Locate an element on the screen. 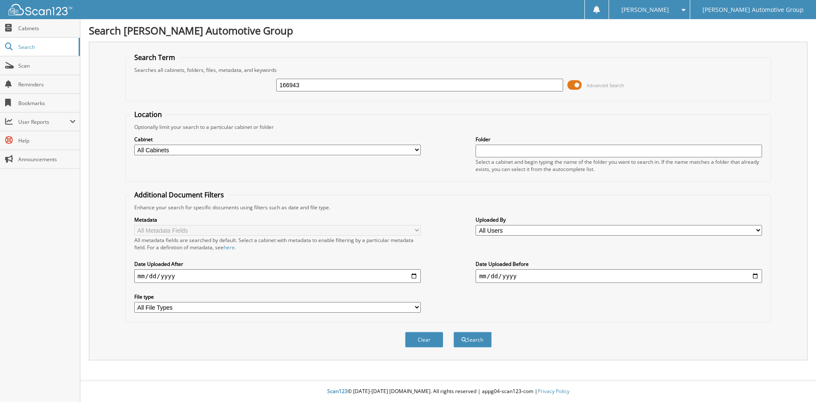 This screenshot has height=402, width=816. legend: Additional Document Filters is located at coordinates (179, 195).